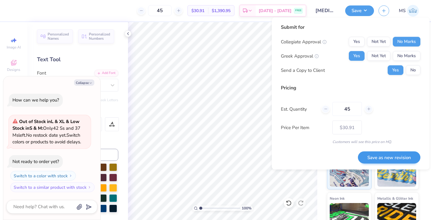 Image resolution: width=431 pixels, height=220 pixels. I want to click on label: Font, so click(42, 73).